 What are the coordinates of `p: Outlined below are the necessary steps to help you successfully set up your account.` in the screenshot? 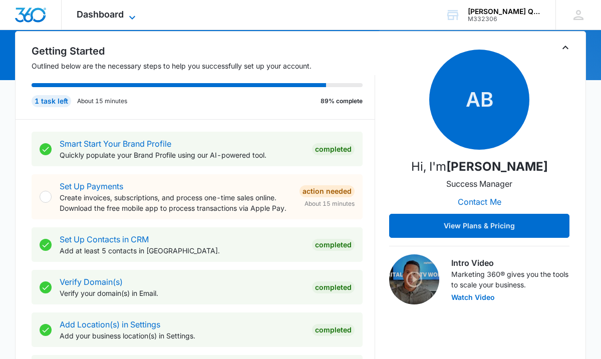 It's located at (203, 66).